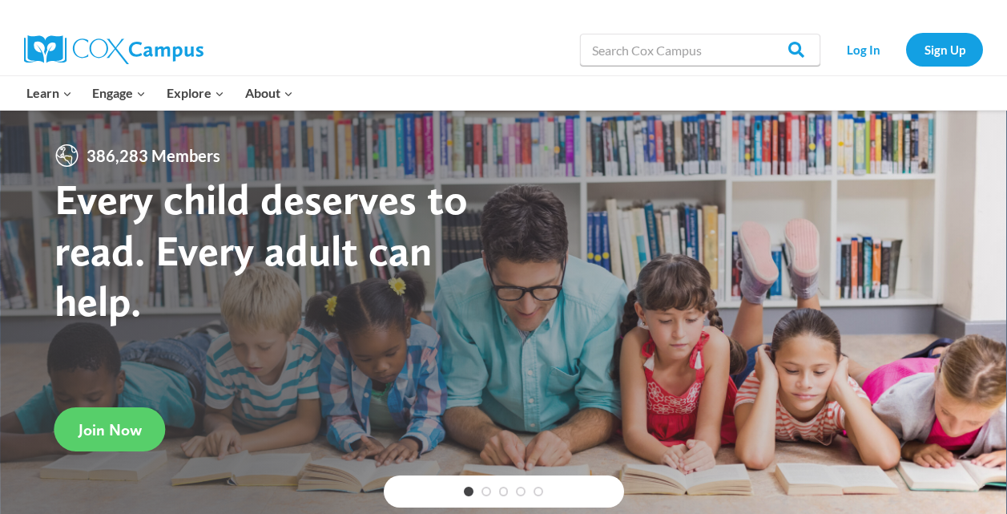  Describe the element at coordinates (159, 93) in the screenshot. I see `nav: Primary Navigation` at that location.